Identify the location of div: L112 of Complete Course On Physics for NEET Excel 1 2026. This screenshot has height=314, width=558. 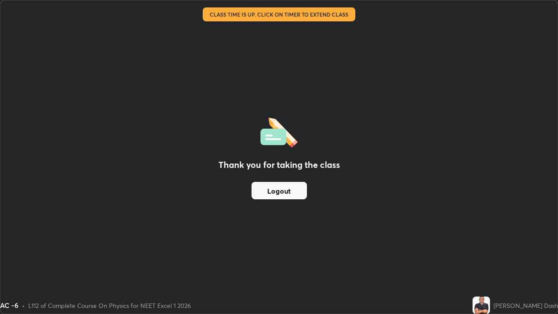
(109, 305).